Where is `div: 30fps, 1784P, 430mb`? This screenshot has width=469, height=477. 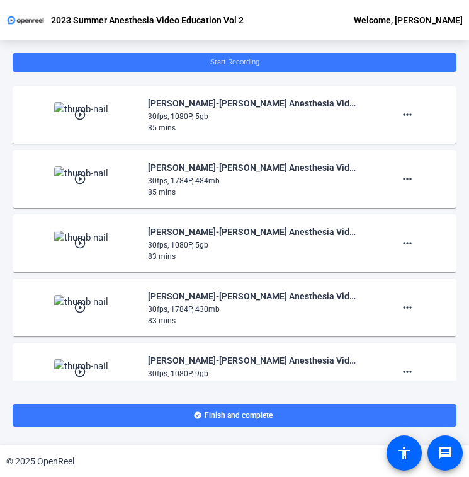 div: 30fps, 1784P, 430mb is located at coordinates (254, 309).